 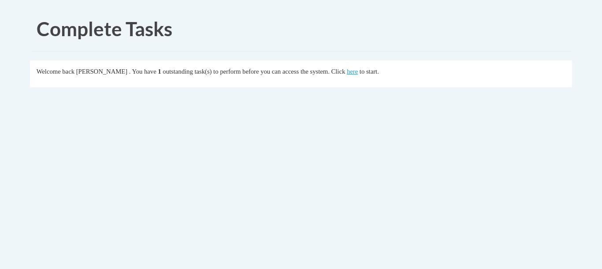 I want to click on span: . You have, so click(x=143, y=71).